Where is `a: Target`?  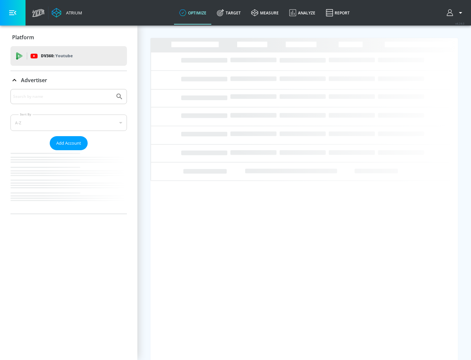 a: Target is located at coordinates (229, 13).